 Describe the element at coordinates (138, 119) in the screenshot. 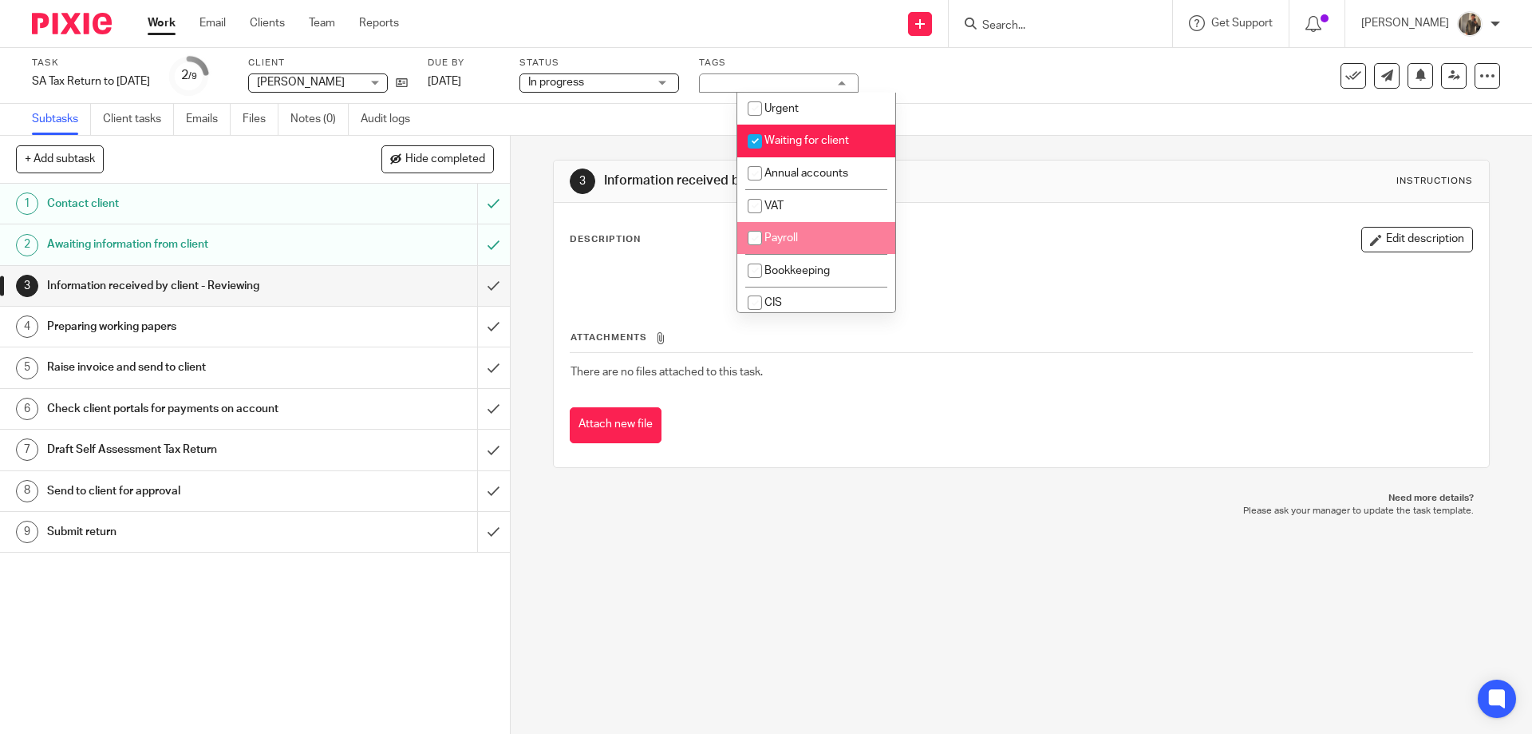

I see `a: Client tasks` at that location.